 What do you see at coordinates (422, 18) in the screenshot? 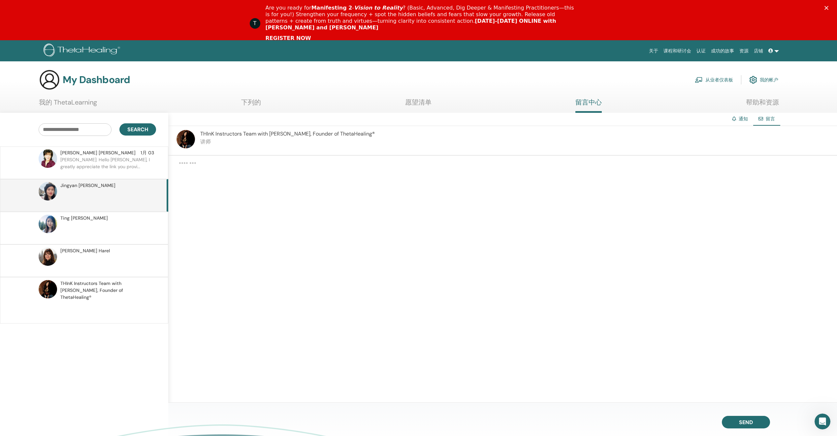
I see `div: Are you ready for - ? (Basic, Advanced, Dig Deeper & Manifesting Practitioners—this is for you!) ...` at bounding box center [422, 18].